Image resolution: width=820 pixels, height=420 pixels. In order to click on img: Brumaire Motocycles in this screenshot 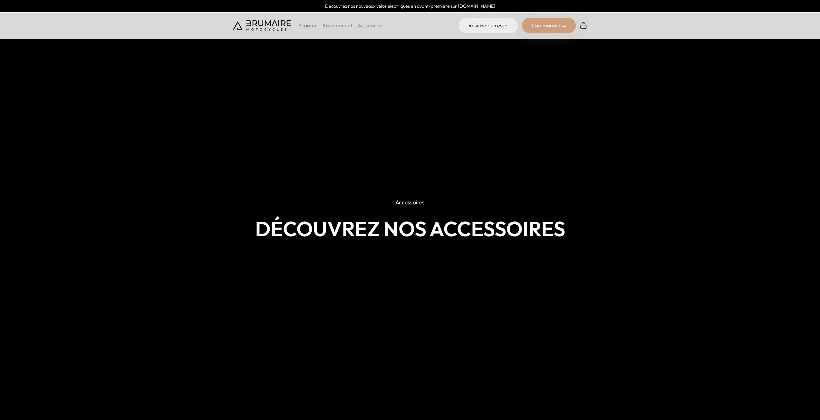, I will do `click(262, 25)`.